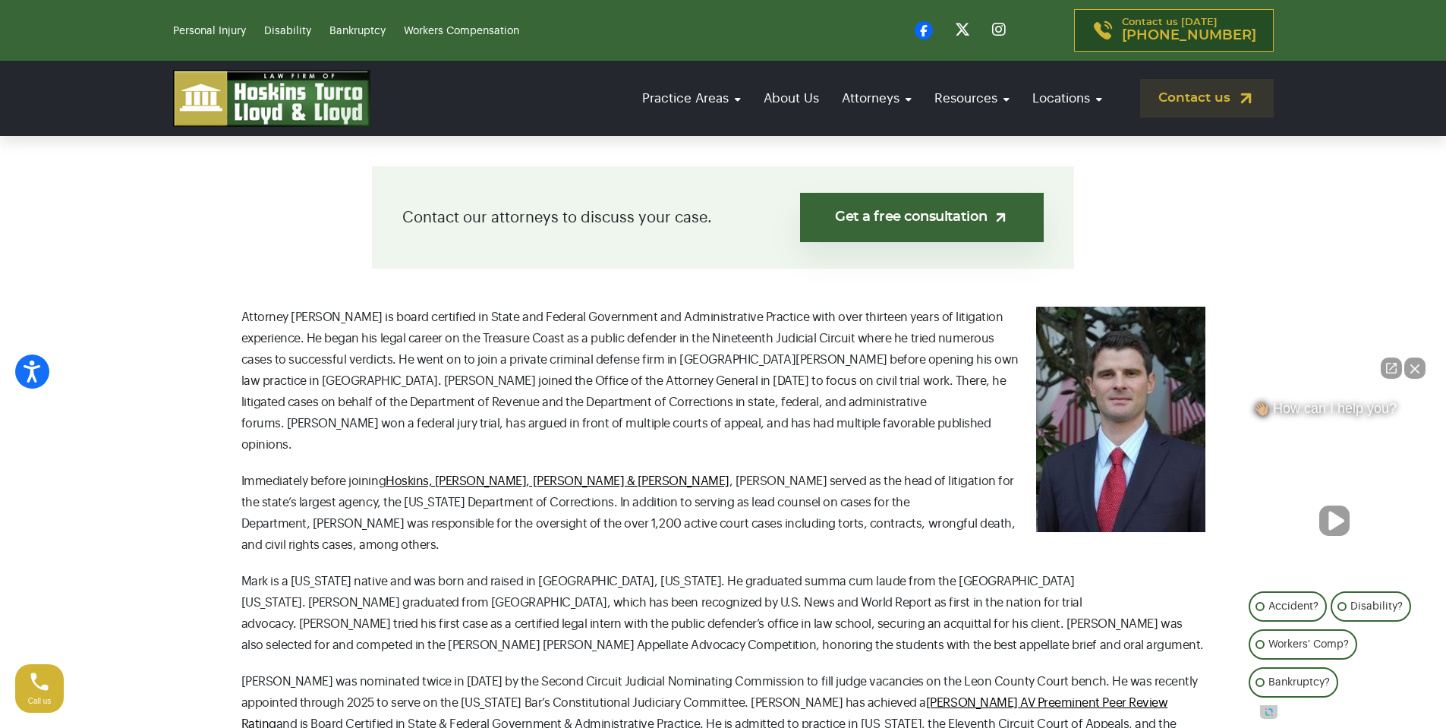 This screenshot has height=728, width=1446. What do you see at coordinates (723, 217) in the screenshot?
I see `div: Contact our attorneys to discuss your case.` at bounding box center [723, 217].